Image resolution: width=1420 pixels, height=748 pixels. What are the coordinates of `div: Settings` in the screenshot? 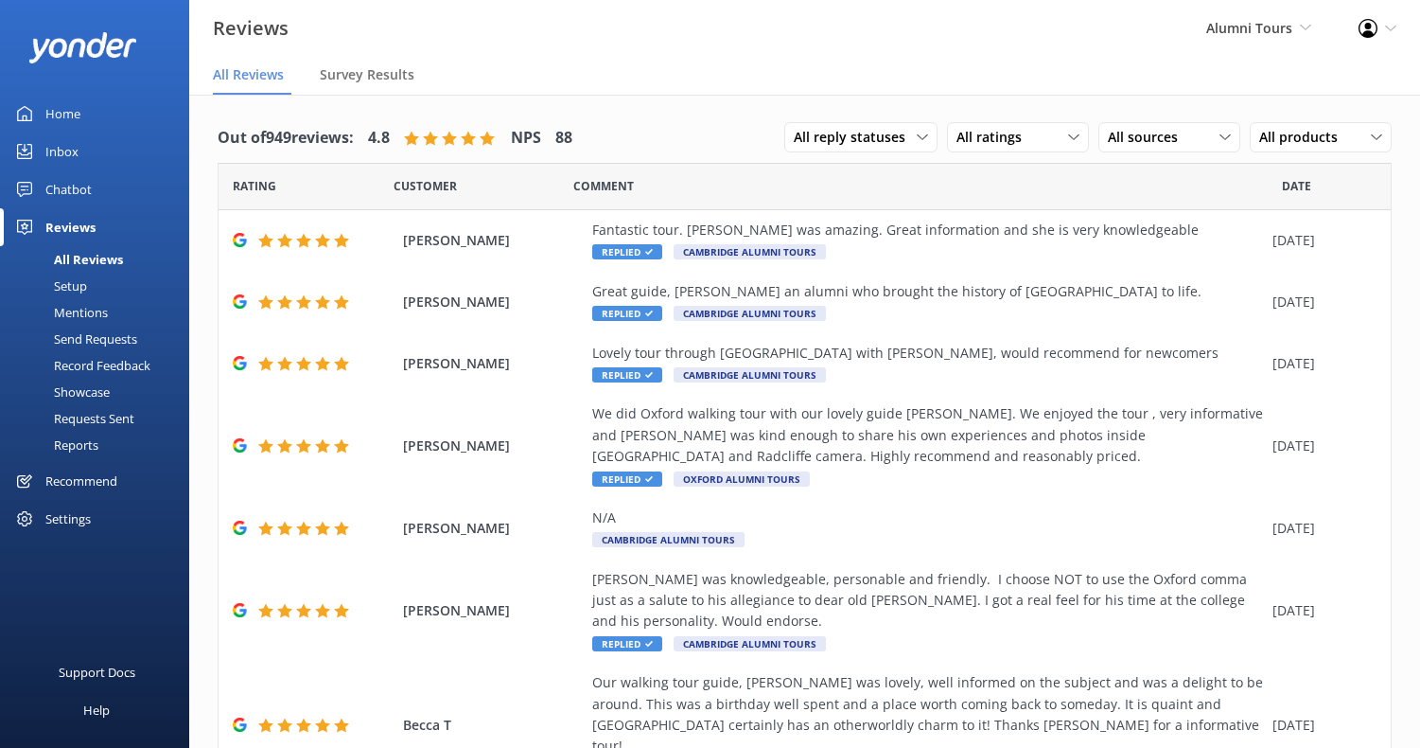 It's located at (68, 519).